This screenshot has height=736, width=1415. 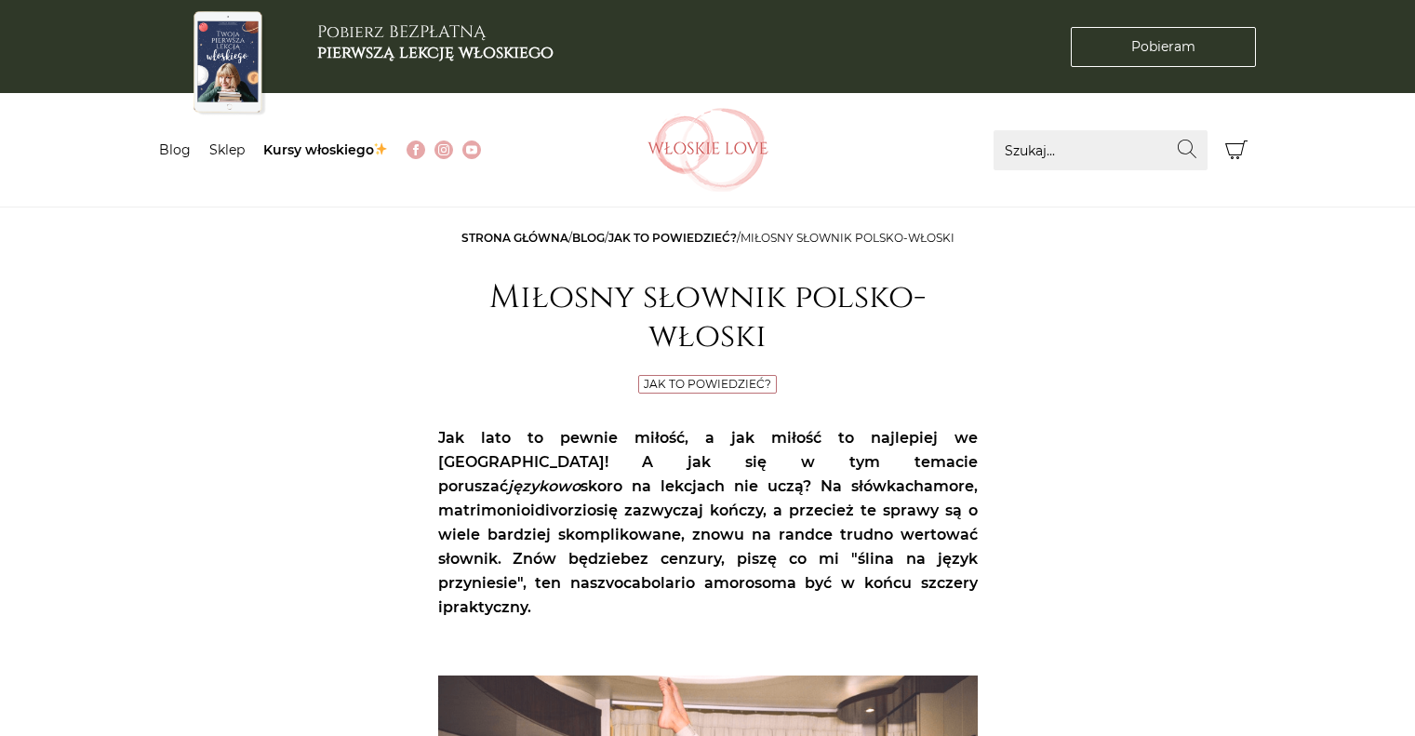 What do you see at coordinates (435, 52) in the screenshot?
I see `b: pierwszą lekcję włoskiego` at bounding box center [435, 52].